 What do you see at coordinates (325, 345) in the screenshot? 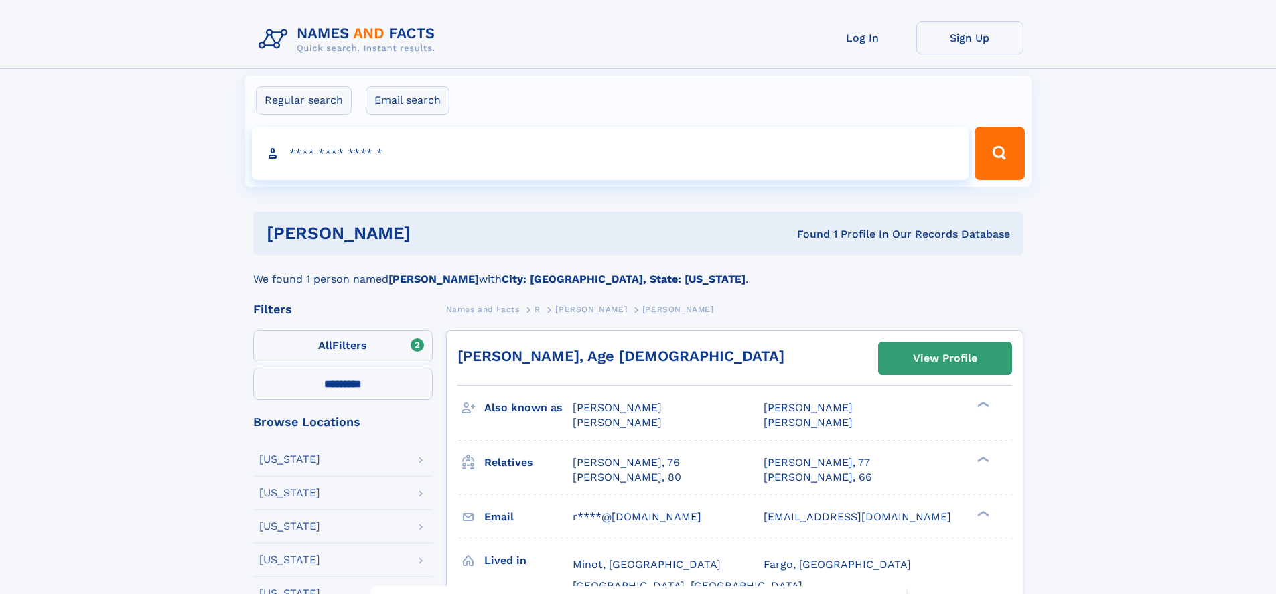
I see `span: All` at bounding box center [325, 345].